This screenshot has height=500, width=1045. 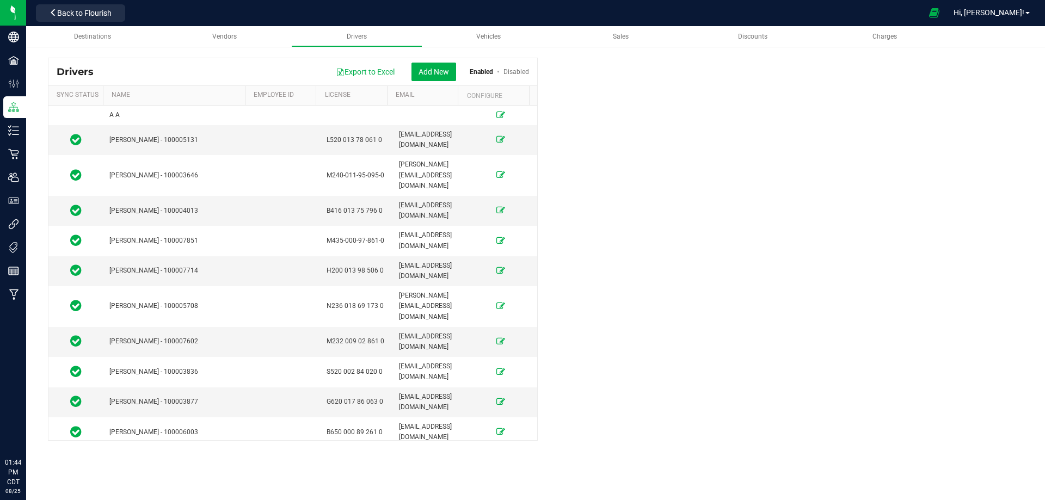 What do you see at coordinates (355, 271) in the screenshot?
I see `span: H200 013 98 506 0` at bounding box center [355, 271].